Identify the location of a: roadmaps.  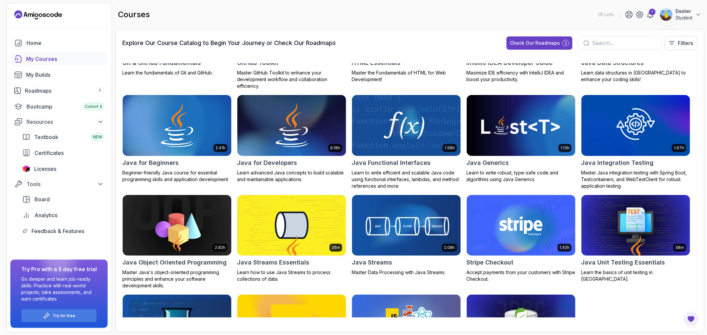
(59, 91).